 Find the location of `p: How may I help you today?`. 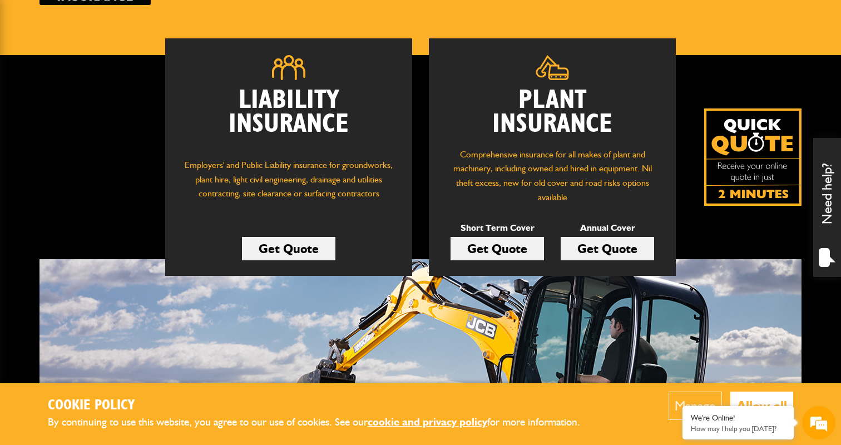

p: How may I help you today? is located at coordinates (738, 428).